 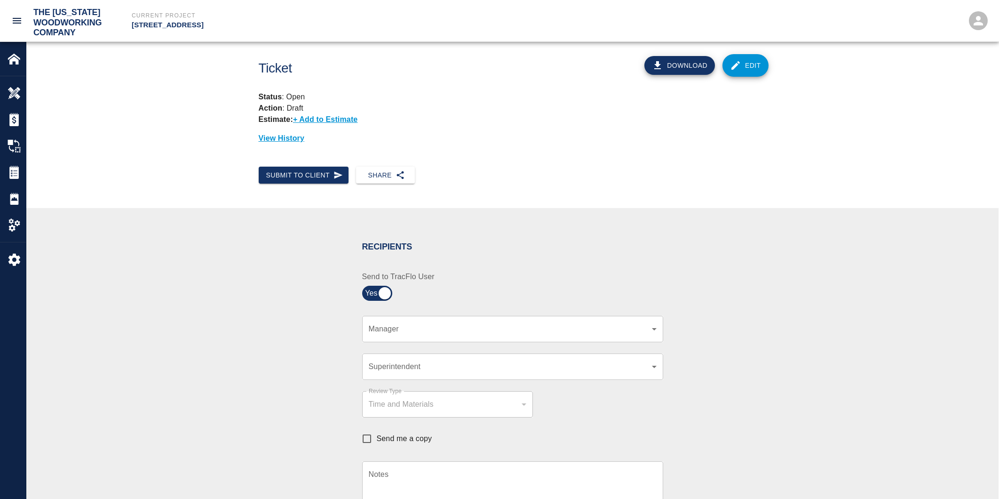 I want to click on h1: Ticket, so click(x=405, y=68).